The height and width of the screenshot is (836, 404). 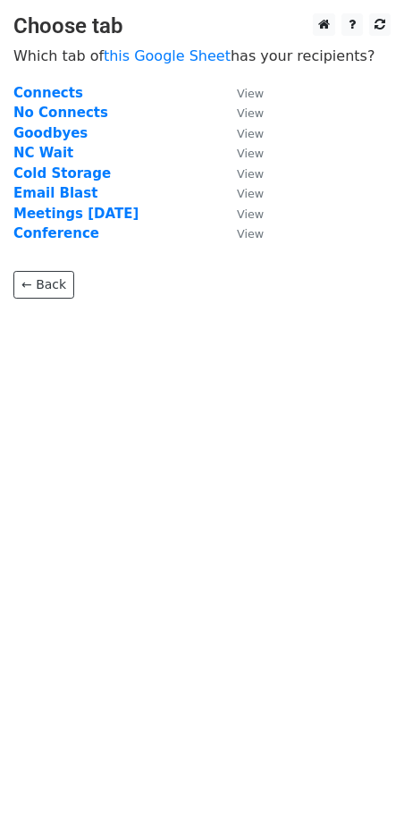 What do you see at coordinates (43, 153) in the screenshot?
I see `a: NC Wait` at bounding box center [43, 153].